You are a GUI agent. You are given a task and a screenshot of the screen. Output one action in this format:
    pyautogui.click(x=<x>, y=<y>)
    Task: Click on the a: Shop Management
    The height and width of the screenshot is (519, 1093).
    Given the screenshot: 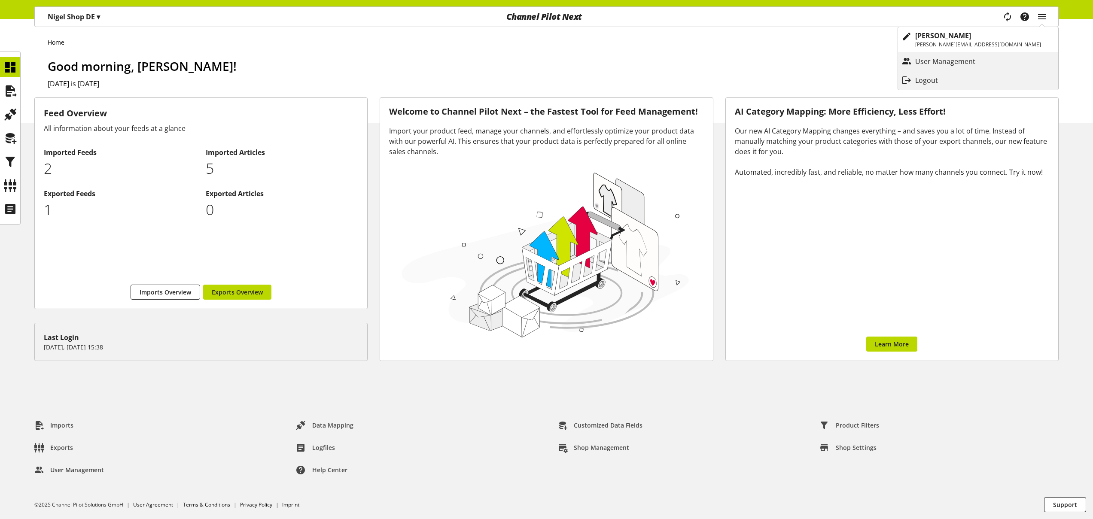 What is the action you would take?
    pyautogui.click(x=593, y=448)
    